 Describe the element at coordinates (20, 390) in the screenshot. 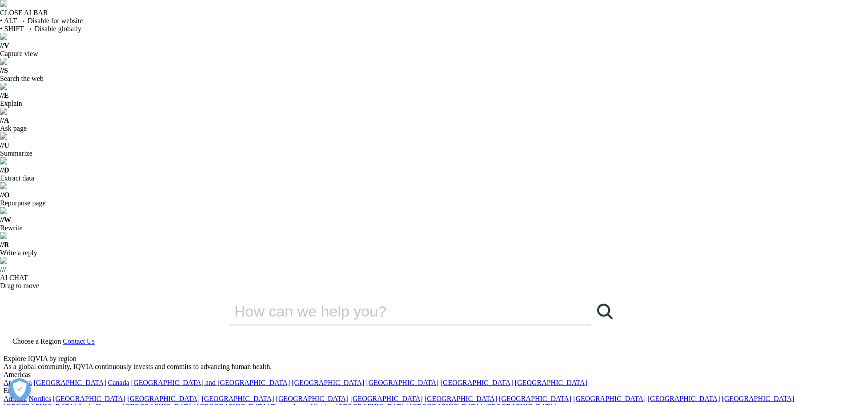

I see `button: Open Preferences` at that location.